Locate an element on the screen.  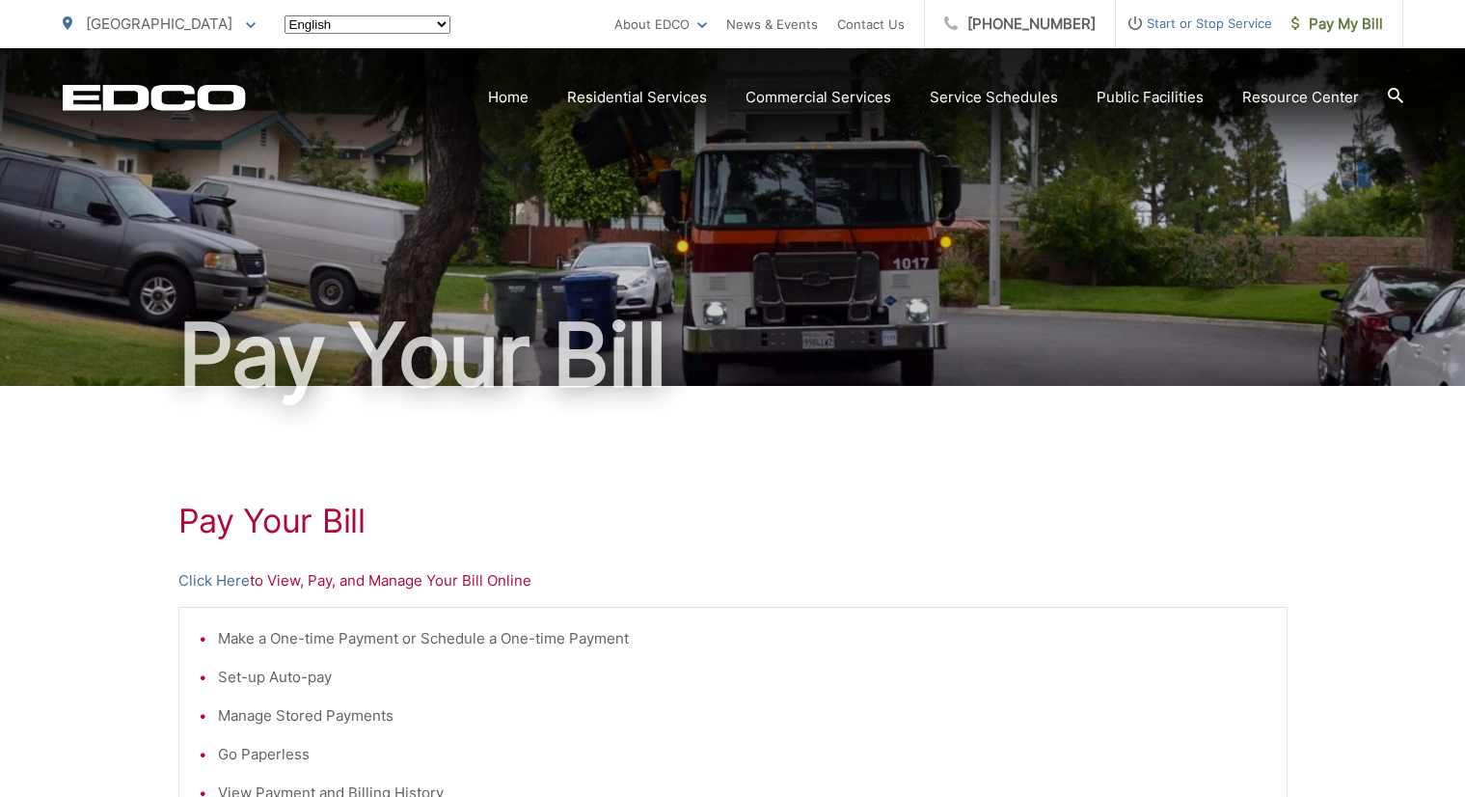
a: Click Here is located at coordinates (214, 581).